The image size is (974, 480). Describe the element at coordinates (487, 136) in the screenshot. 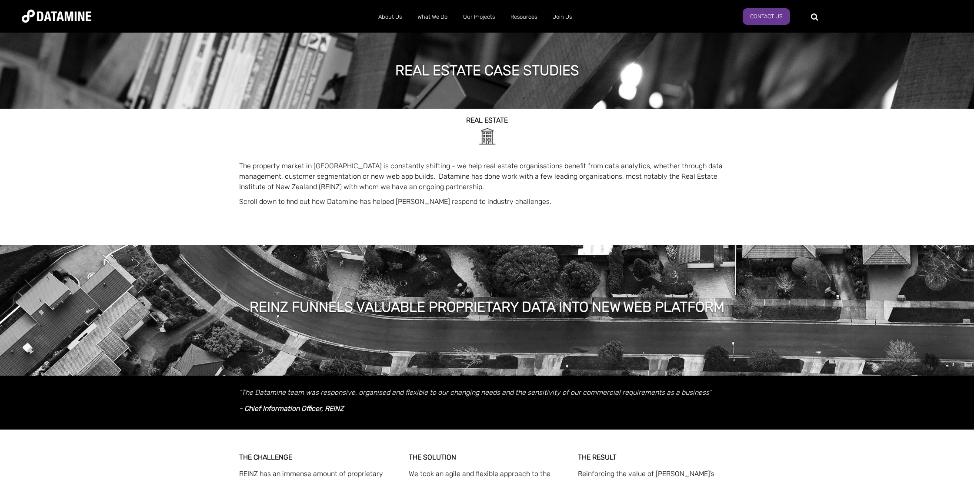

I see `img: Apartment-1` at that location.